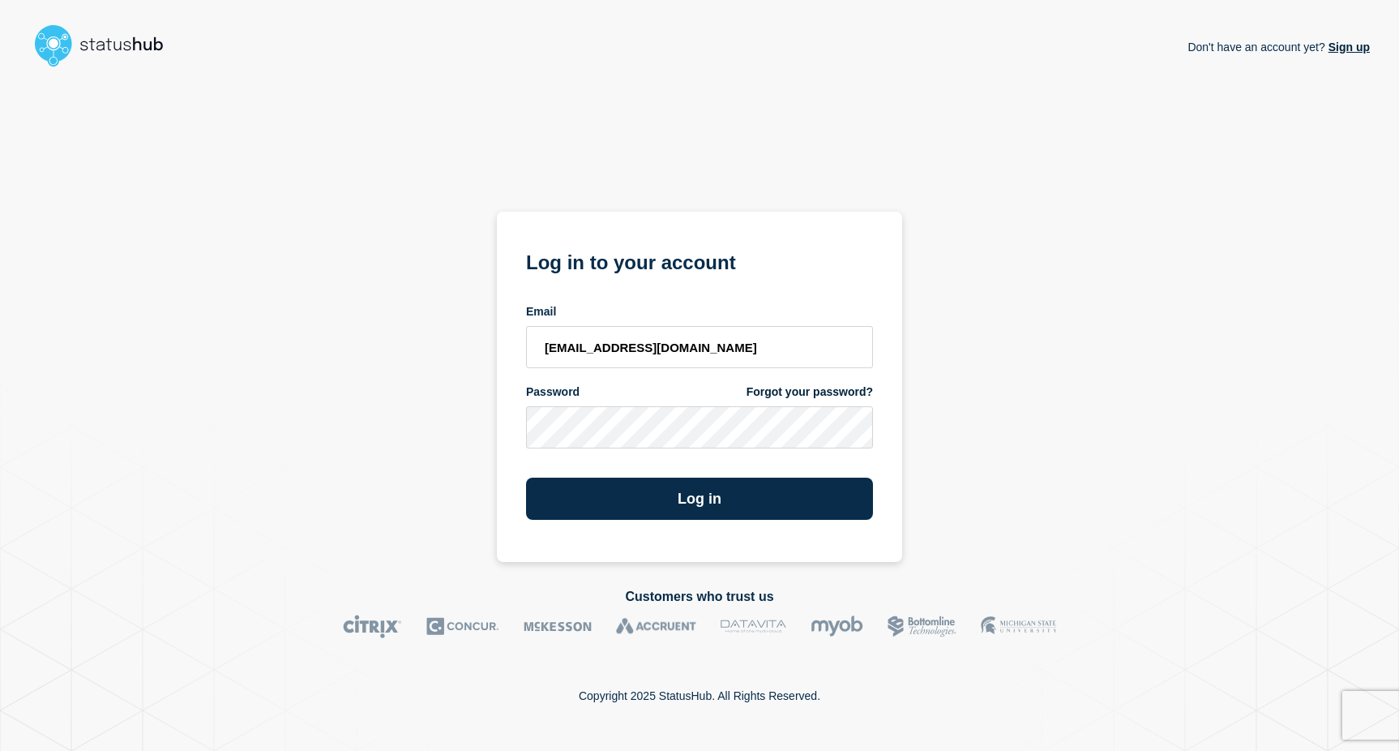 The image size is (1399, 751). Describe the element at coordinates (553, 391) in the screenshot. I see `span: Password` at that location.